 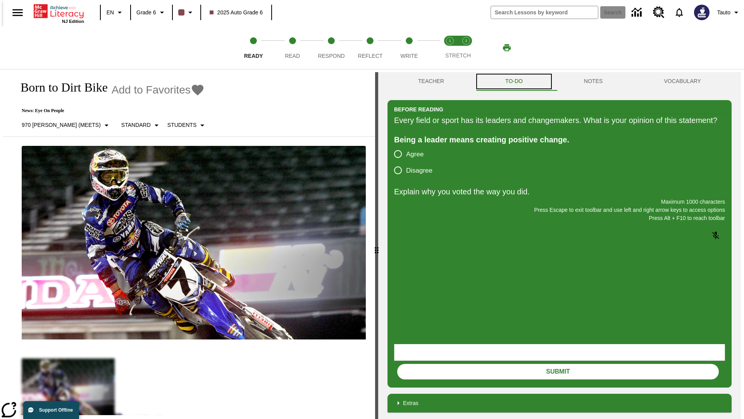 I want to click on button: Print, so click(x=507, y=48).